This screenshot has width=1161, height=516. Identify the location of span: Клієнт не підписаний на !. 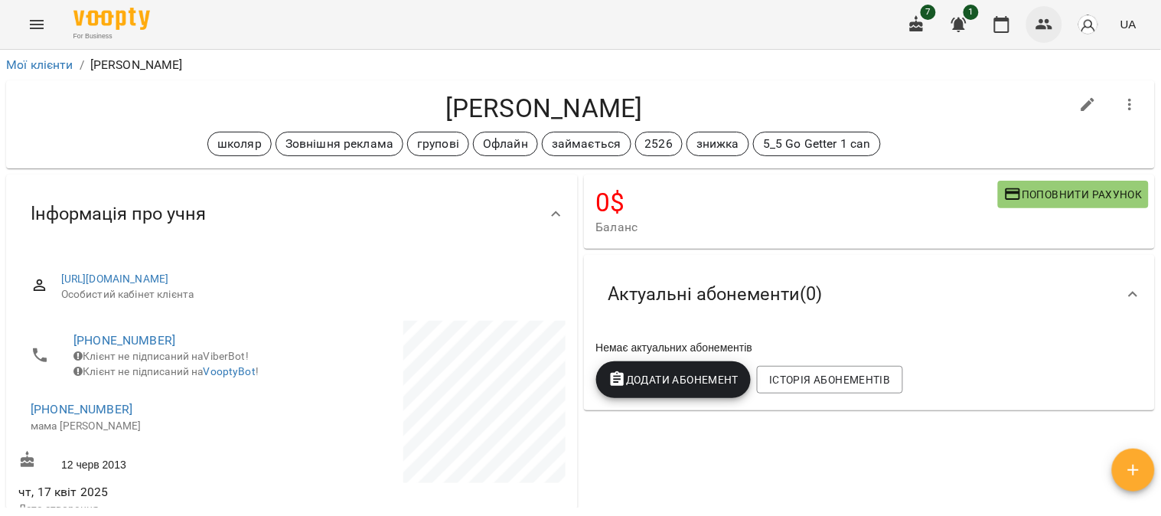
(166, 371).